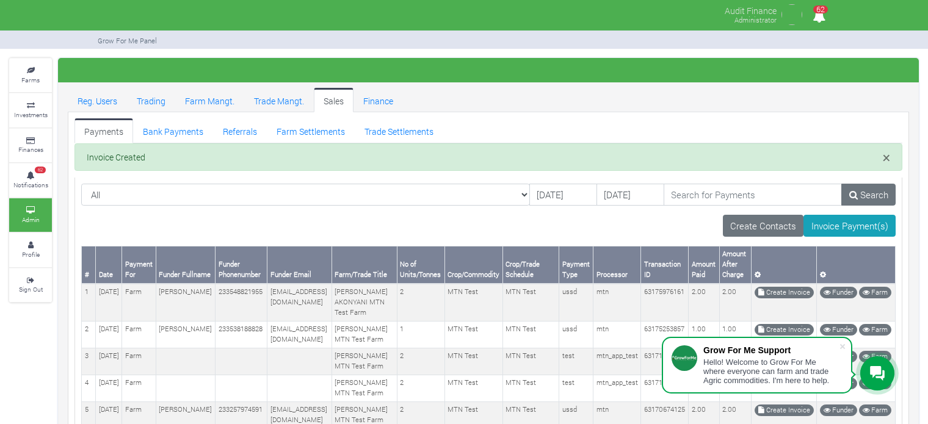 The image size is (928, 424). I want to click on div: Invoice Created, so click(488, 158).